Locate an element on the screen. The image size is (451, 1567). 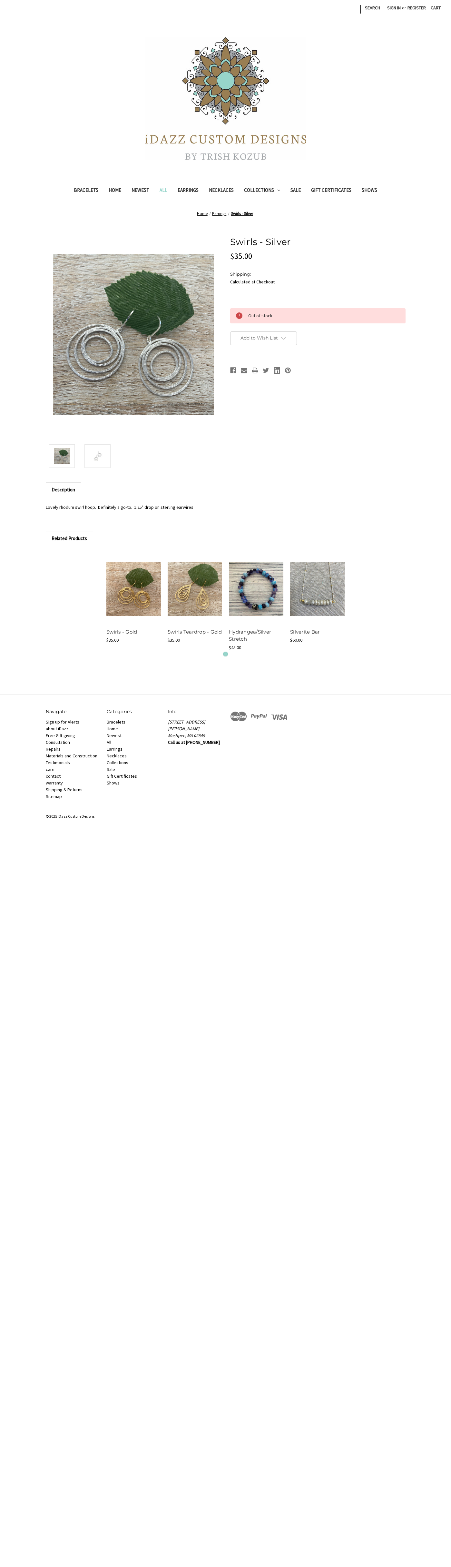
a: about iDazz is located at coordinates (57, 729).